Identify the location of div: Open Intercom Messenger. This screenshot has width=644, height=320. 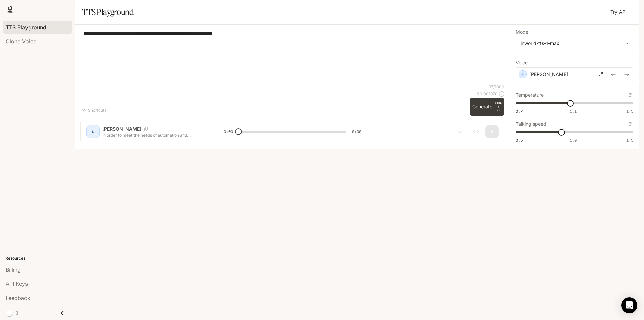
(629, 305).